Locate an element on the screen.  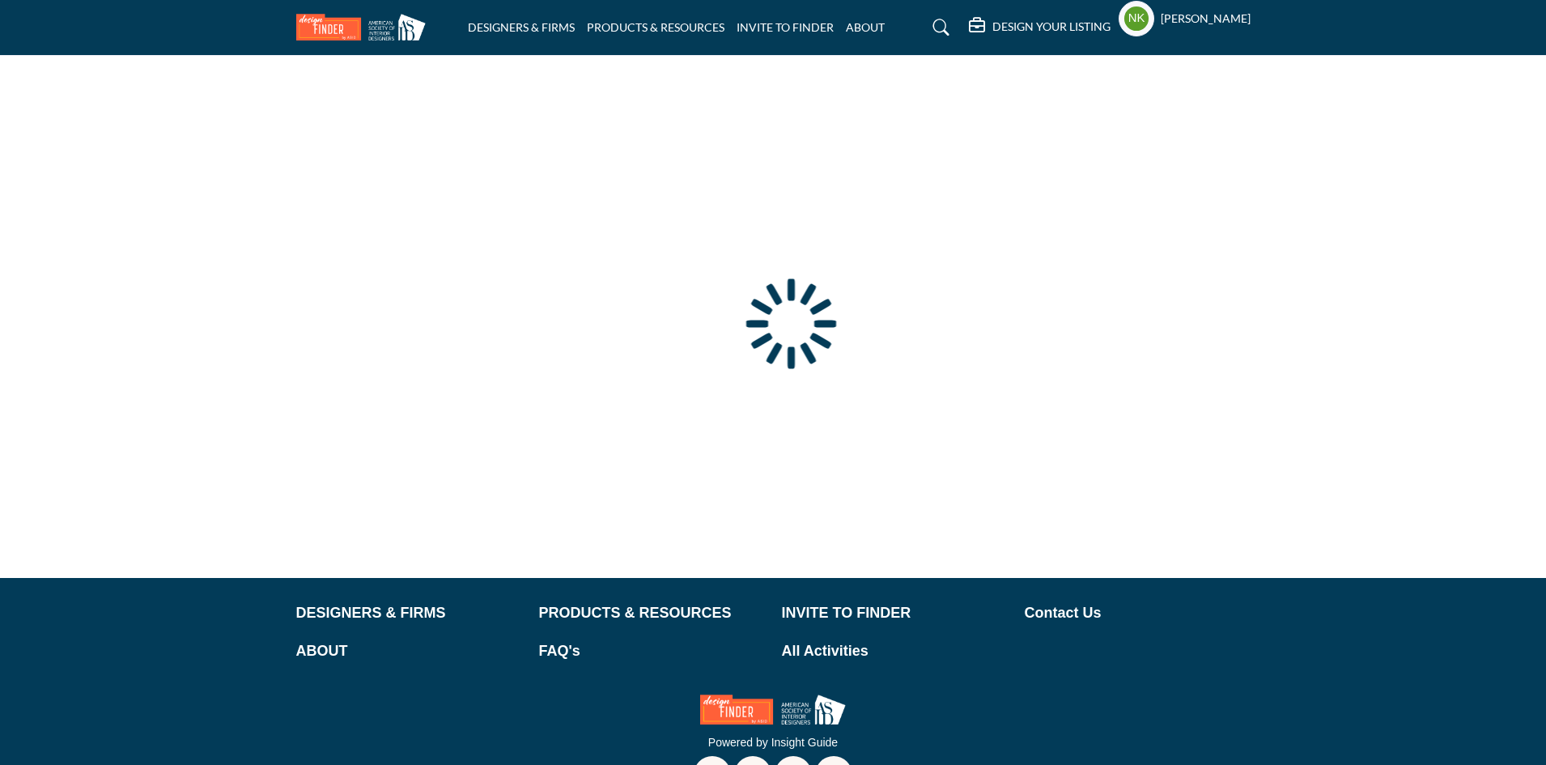
p: PRODUCTS & RESOURCES is located at coordinates (652, 613).